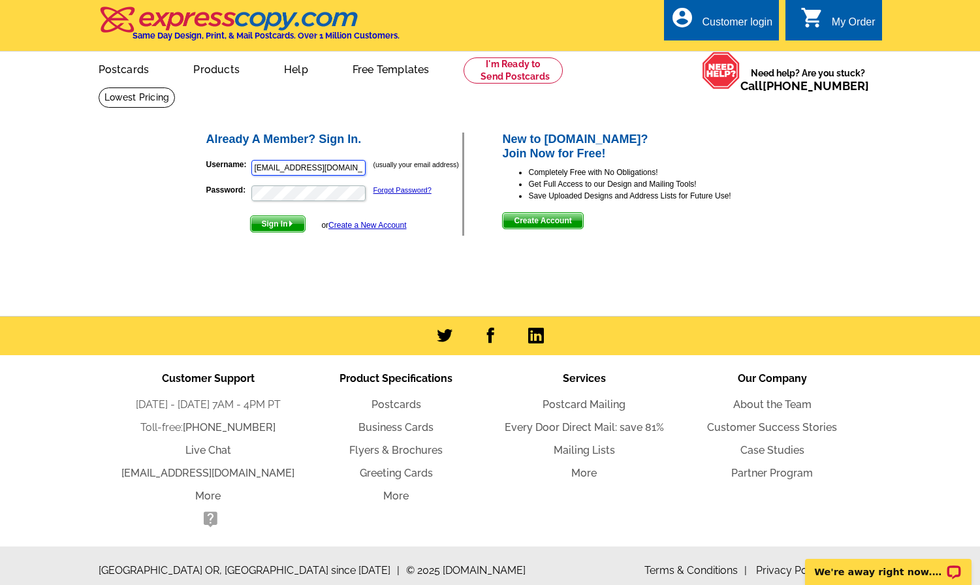 The height and width of the screenshot is (585, 980). Describe the element at coordinates (585, 427) in the screenshot. I see `a: Every Door Direct Mail: save 81%` at that location.